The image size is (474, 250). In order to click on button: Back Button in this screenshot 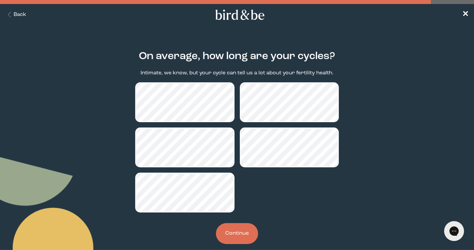, I will do `click(16, 15)`.